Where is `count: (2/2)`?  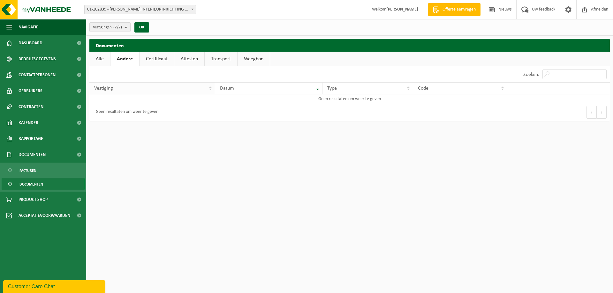
count: (2/2) is located at coordinates (117, 27).